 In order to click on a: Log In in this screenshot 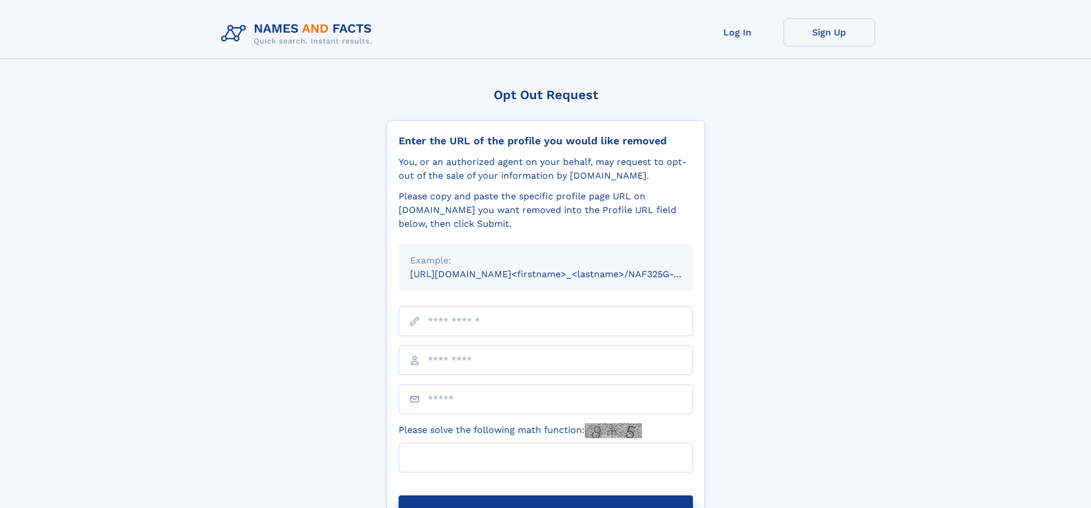, I will do `click(738, 32)`.